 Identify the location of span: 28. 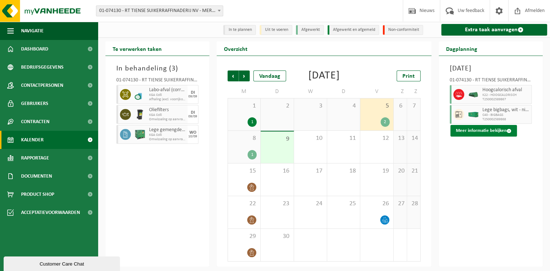
(414, 204).